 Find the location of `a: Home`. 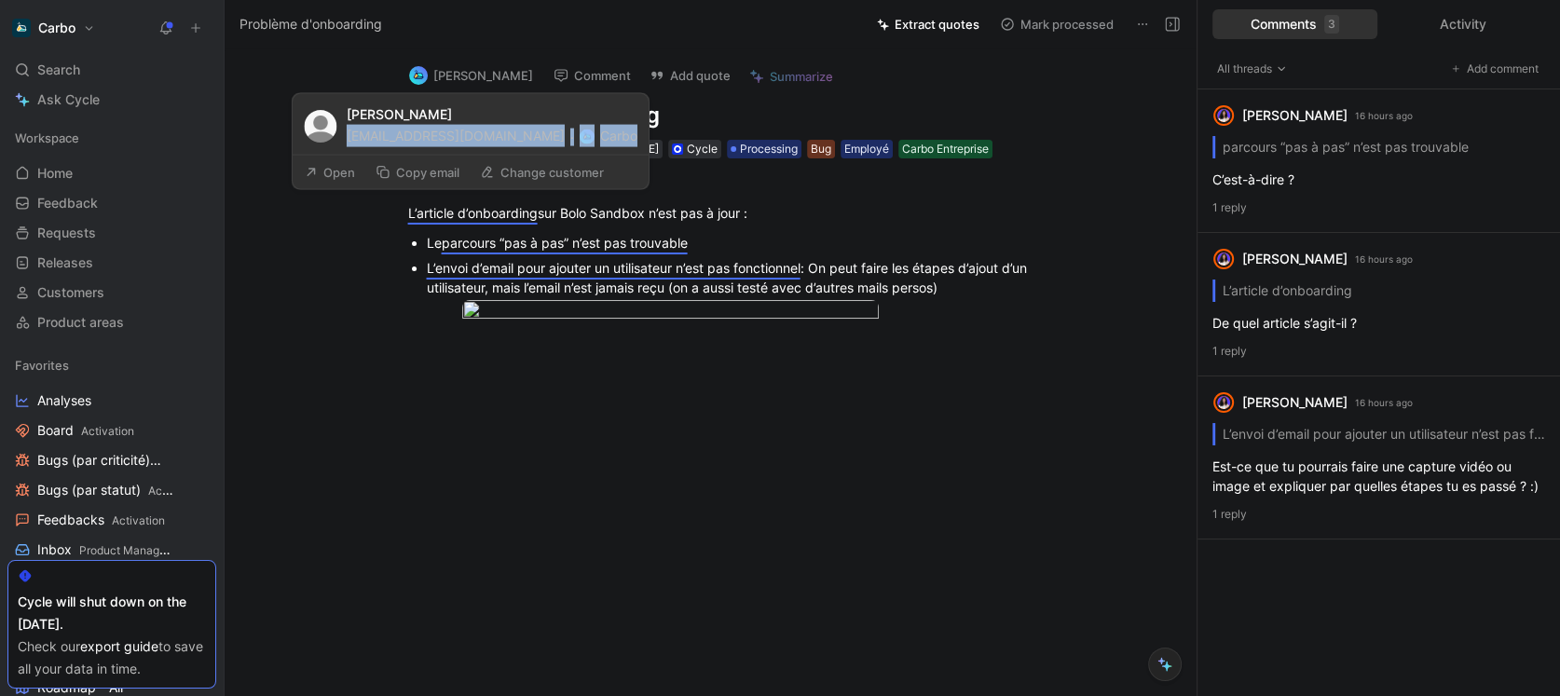

a: Home is located at coordinates (112, 173).